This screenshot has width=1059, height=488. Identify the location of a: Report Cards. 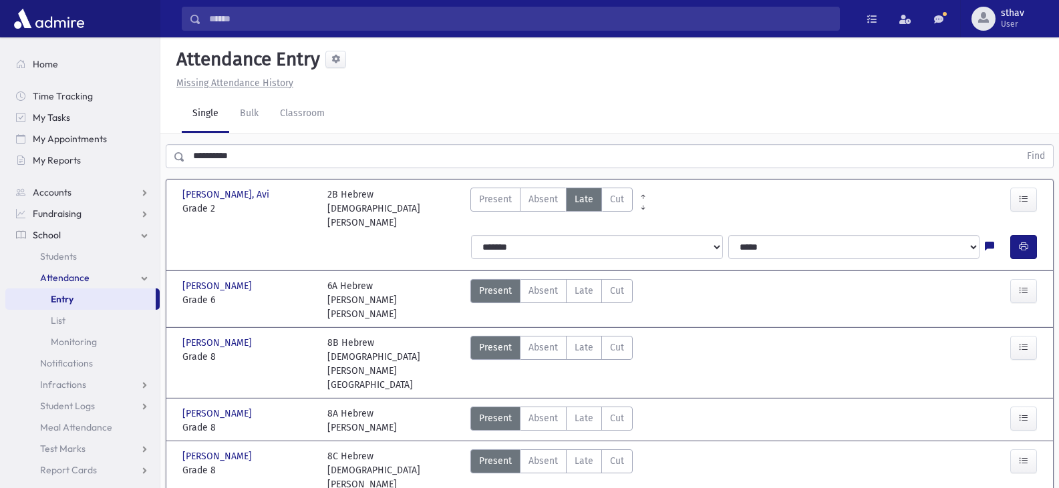
(82, 470).